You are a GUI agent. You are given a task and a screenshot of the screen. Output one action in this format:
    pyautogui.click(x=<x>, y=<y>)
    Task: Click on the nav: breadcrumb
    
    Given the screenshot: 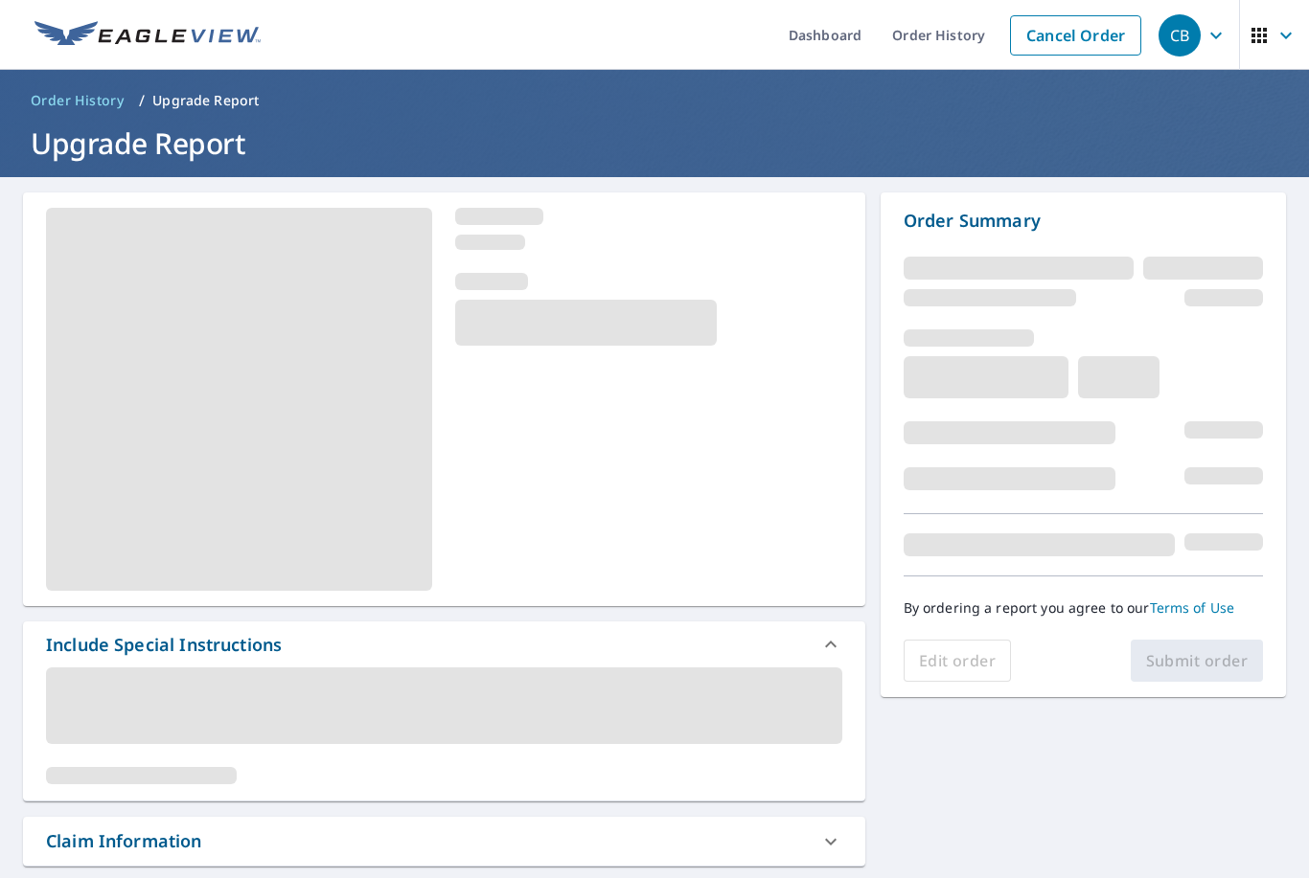 What is the action you would take?
    pyautogui.click(x=654, y=101)
    